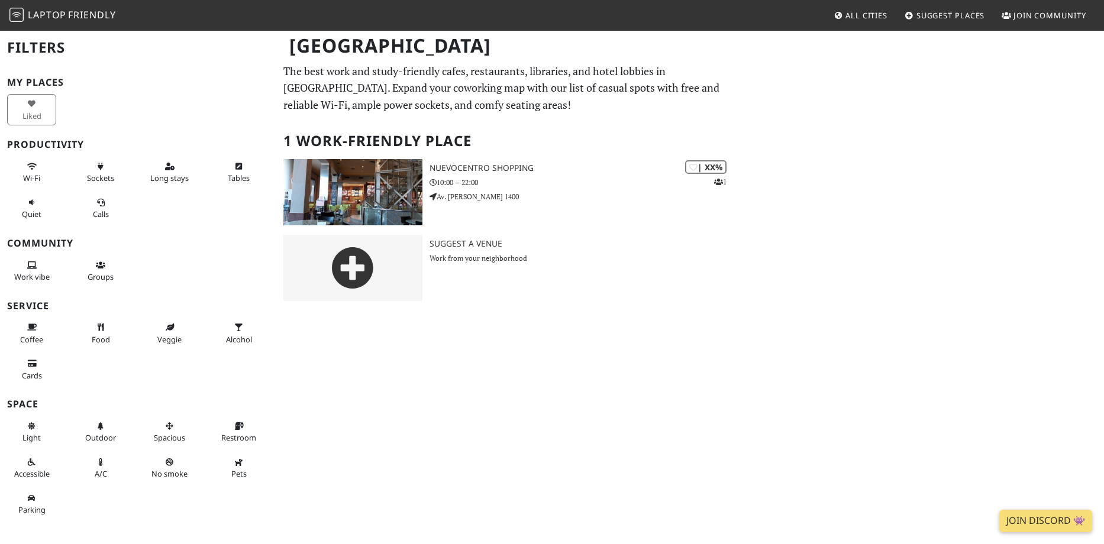 Image resolution: width=1104 pixels, height=544 pixels. I want to click on h3: Nuevocentro Shopping, so click(583, 168).